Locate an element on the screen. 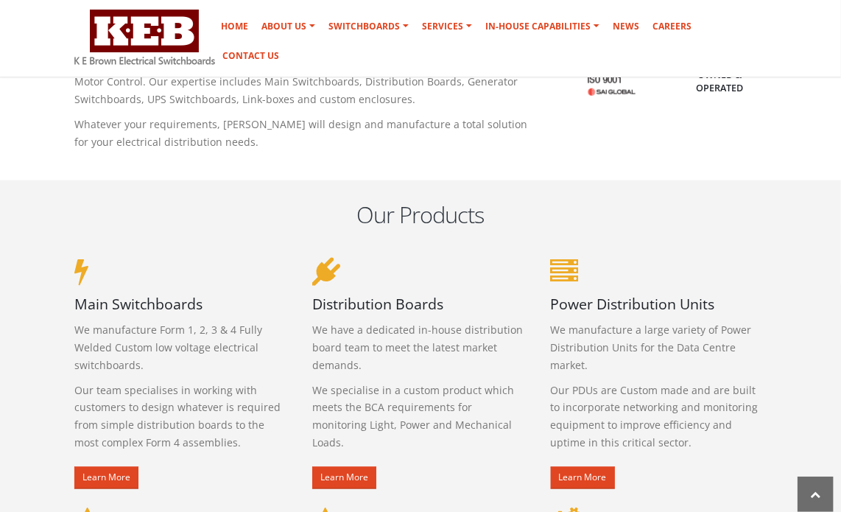 This screenshot has height=512, width=841. a: Switchboards is located at coordinates (368, 27).